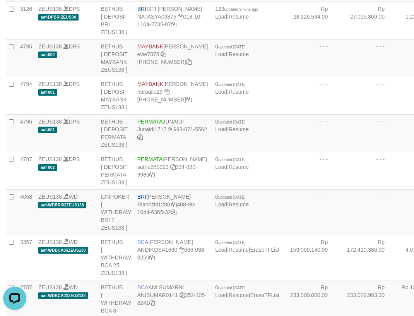  What do you see at coordinates (140, 137) in the screenshot?
I see `a: Copy 9930715562 to clipboard` at bounding box center [140, 137].